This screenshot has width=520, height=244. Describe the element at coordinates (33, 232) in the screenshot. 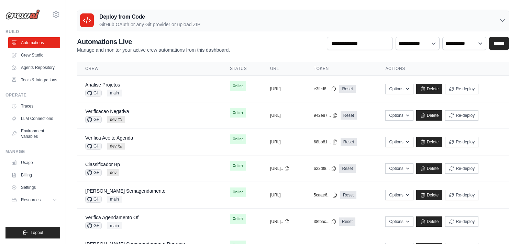

I see `button: Logout` at that location.